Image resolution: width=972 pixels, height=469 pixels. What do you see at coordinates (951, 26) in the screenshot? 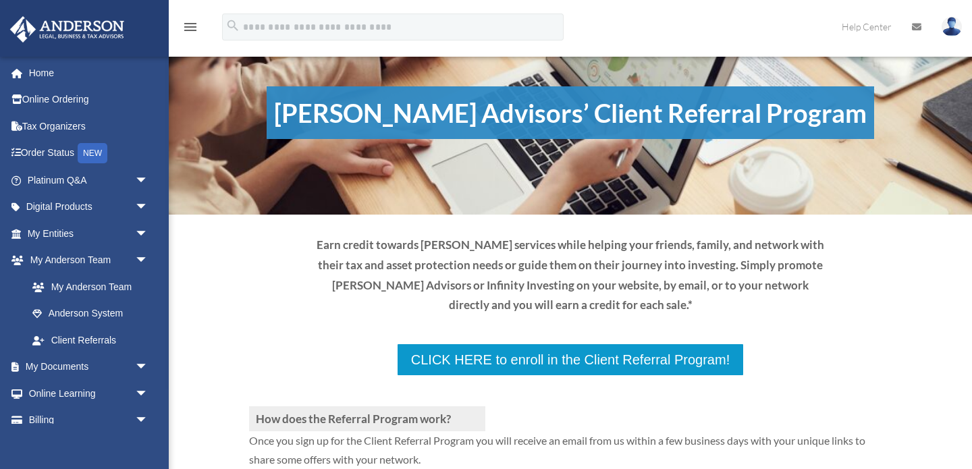
I see `img: User Pic` at bounding box center [951, 26].